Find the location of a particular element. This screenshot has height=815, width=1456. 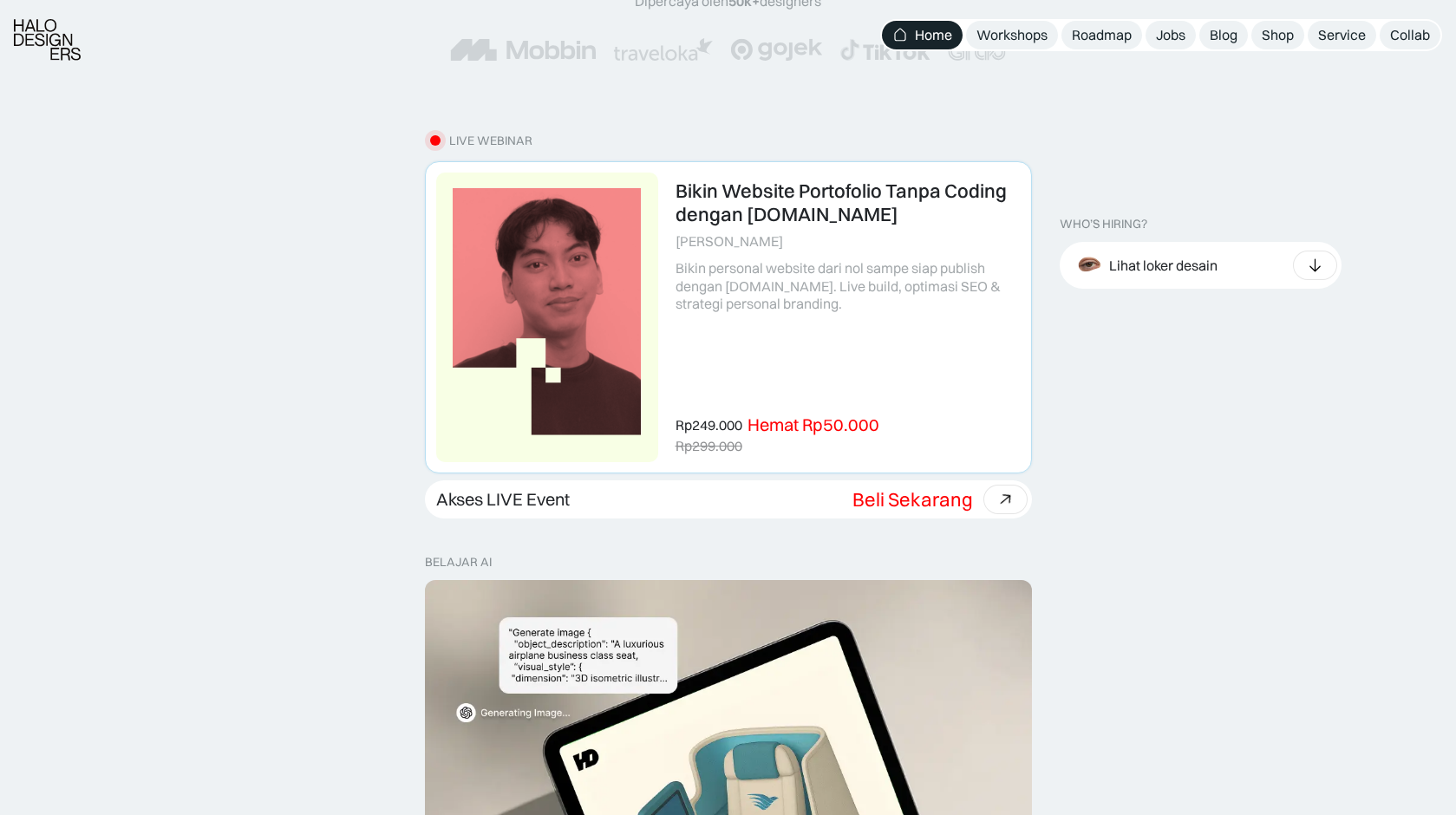

a: Home is located at coordinates (921, 34).